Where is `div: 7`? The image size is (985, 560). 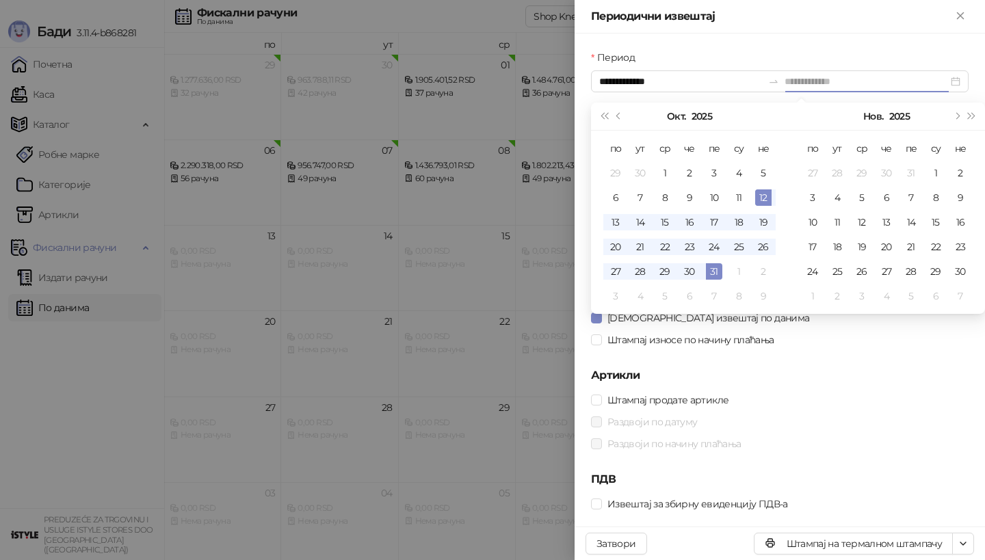
div: 7 is located at coordinates (714, 296).